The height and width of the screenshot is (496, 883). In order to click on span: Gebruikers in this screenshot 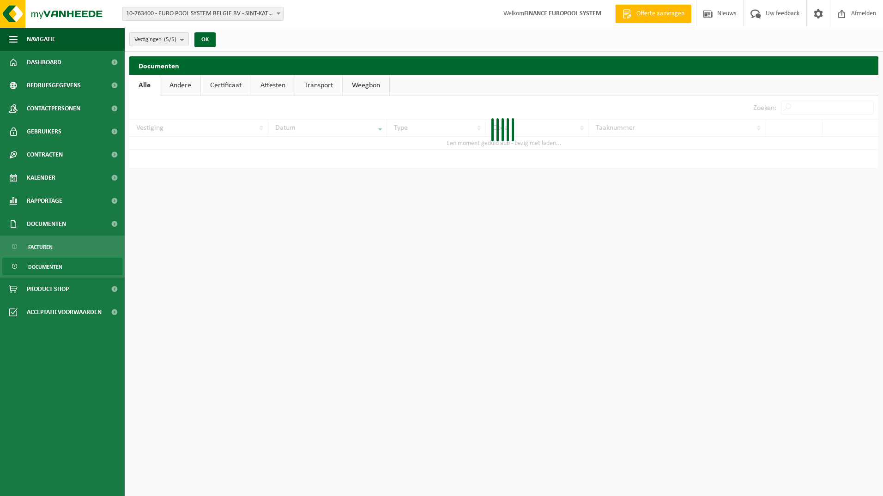, I will do `click(44, 132)`.